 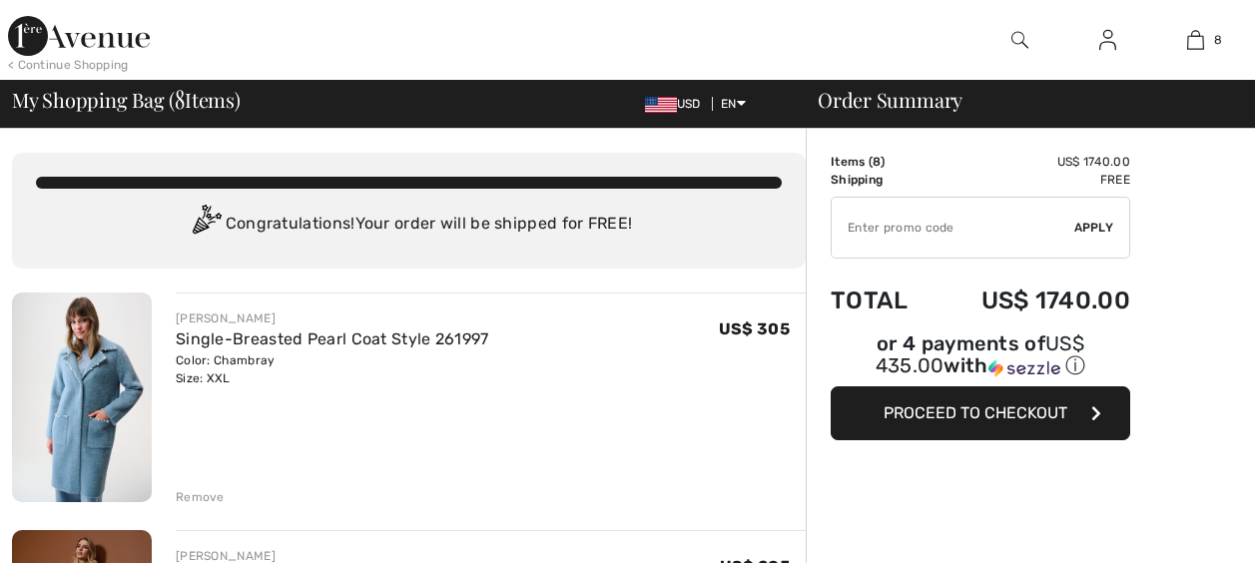 What do you see at coordinates (661, 105) in the screenshot?
I see `img: US Dollar` at bounding box center [661, 105].